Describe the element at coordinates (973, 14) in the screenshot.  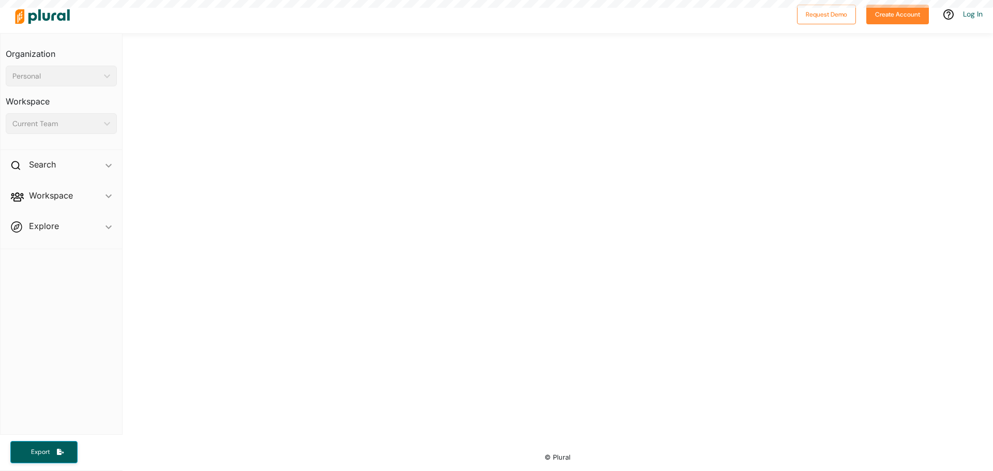
I see `a: Log In` at that location.